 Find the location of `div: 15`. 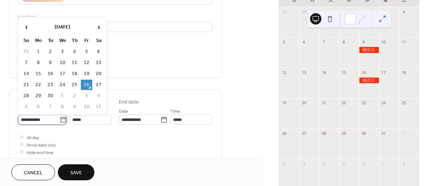

div: 15 is located at coordinates (344, 72).